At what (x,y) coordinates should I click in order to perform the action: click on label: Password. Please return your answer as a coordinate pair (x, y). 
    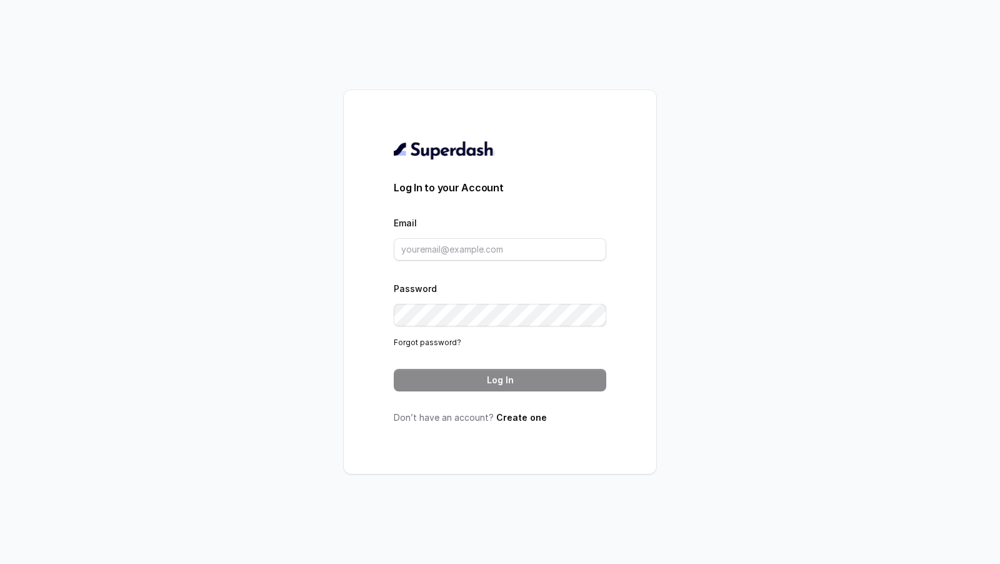
    Looking at the image, I should click on (415, 288).